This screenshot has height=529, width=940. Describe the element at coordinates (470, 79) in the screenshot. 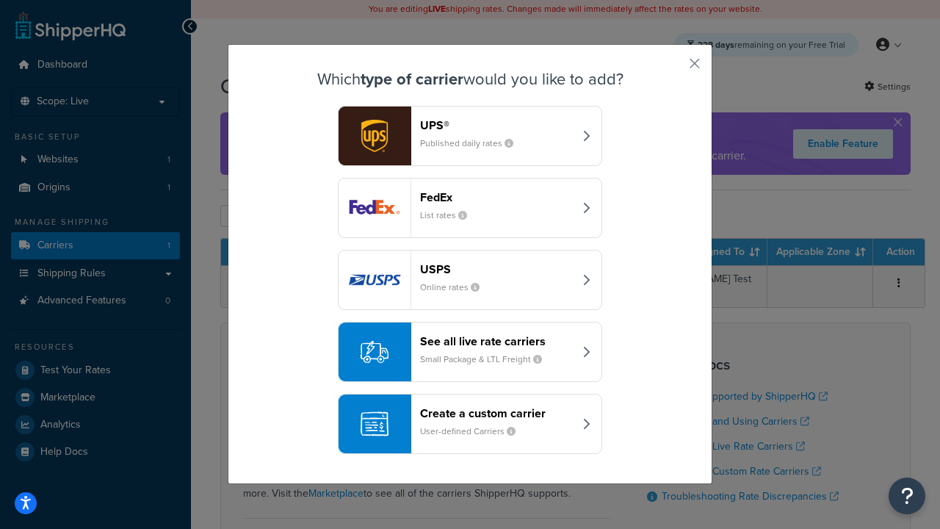

I see `h3: Which would you like to add?` at that location.